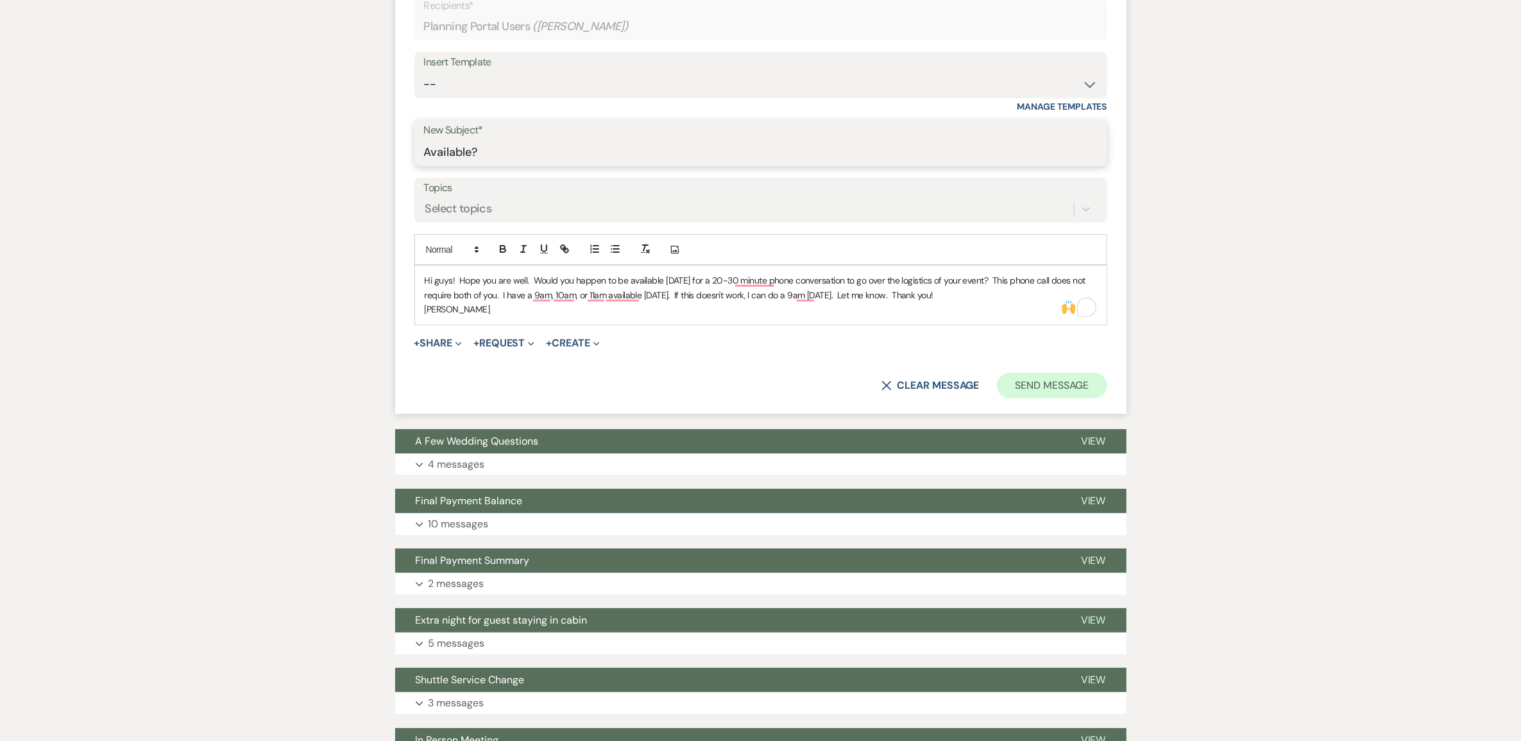 The image size is (1521, 741). What do you see at coordinates (761, 188) in the screenshot?
I see `label: Topics` at bounding box center [761, 188].